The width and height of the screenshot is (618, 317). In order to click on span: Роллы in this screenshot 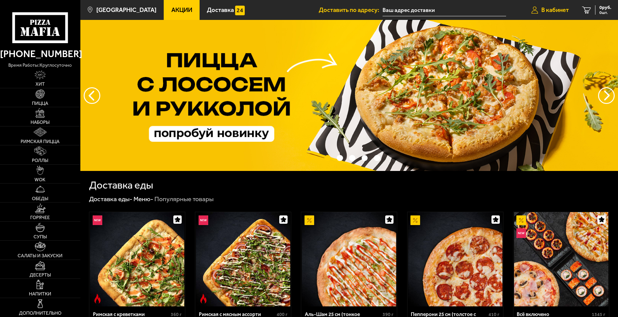, I will do `click(40, 161)`.